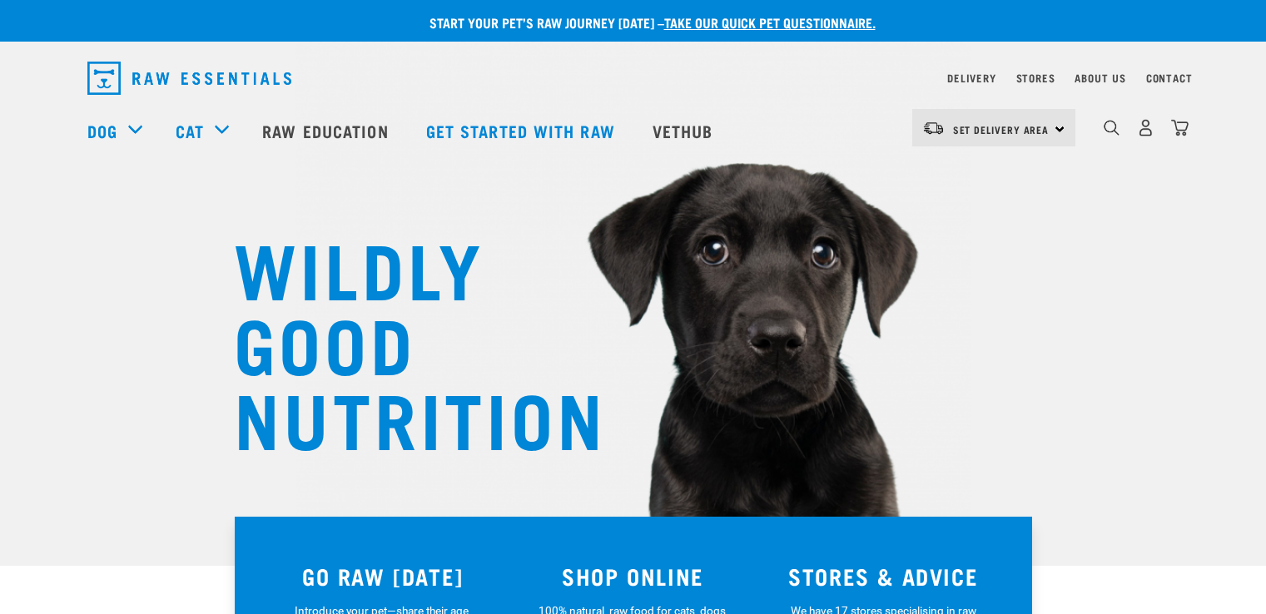  Describe the element at coordinates (1170, 77) in the screenshot. I see `a: Contact` at that location.